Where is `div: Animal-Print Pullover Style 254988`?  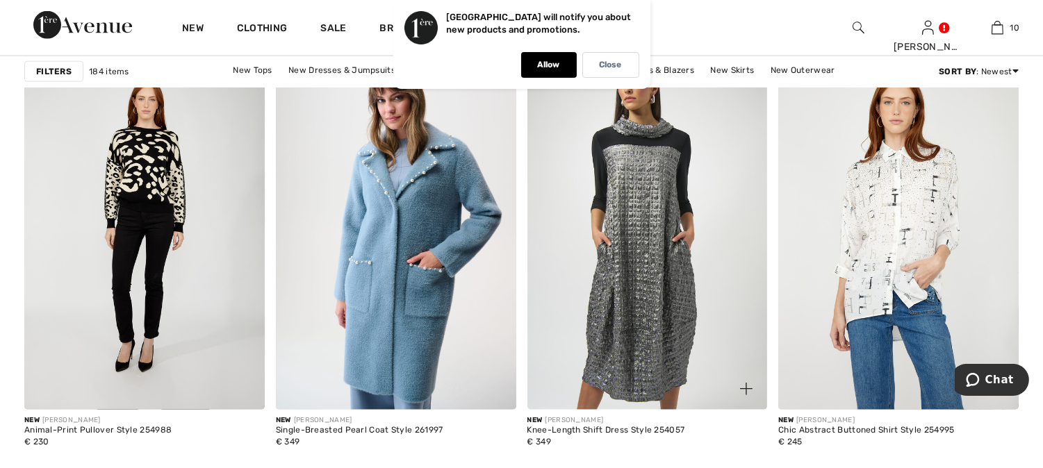 div: Animal-Print Pullover Style 254988 is located at coordinates (98, 431).